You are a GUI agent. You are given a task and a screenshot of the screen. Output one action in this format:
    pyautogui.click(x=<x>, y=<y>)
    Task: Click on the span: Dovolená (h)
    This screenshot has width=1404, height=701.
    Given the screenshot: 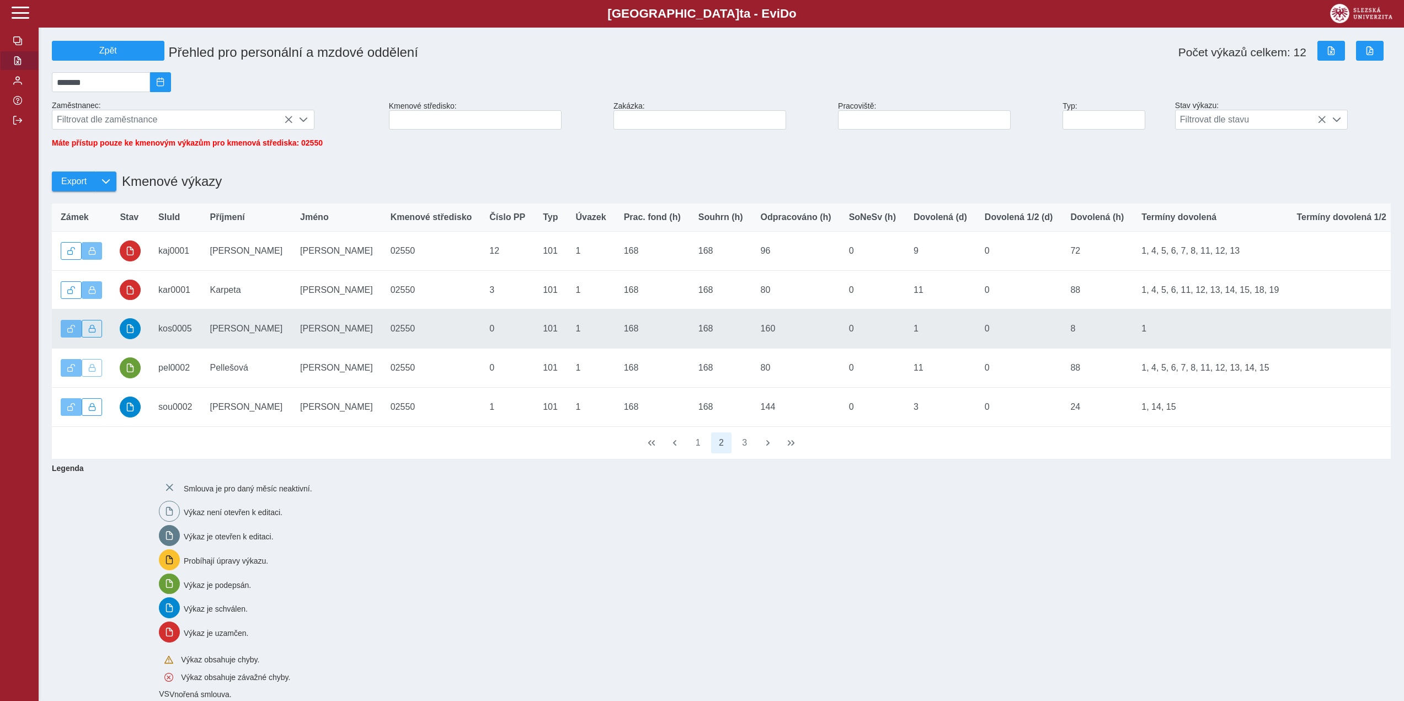 What is the action you would take?
    pyautogui.click(x=1097, y=217)
    